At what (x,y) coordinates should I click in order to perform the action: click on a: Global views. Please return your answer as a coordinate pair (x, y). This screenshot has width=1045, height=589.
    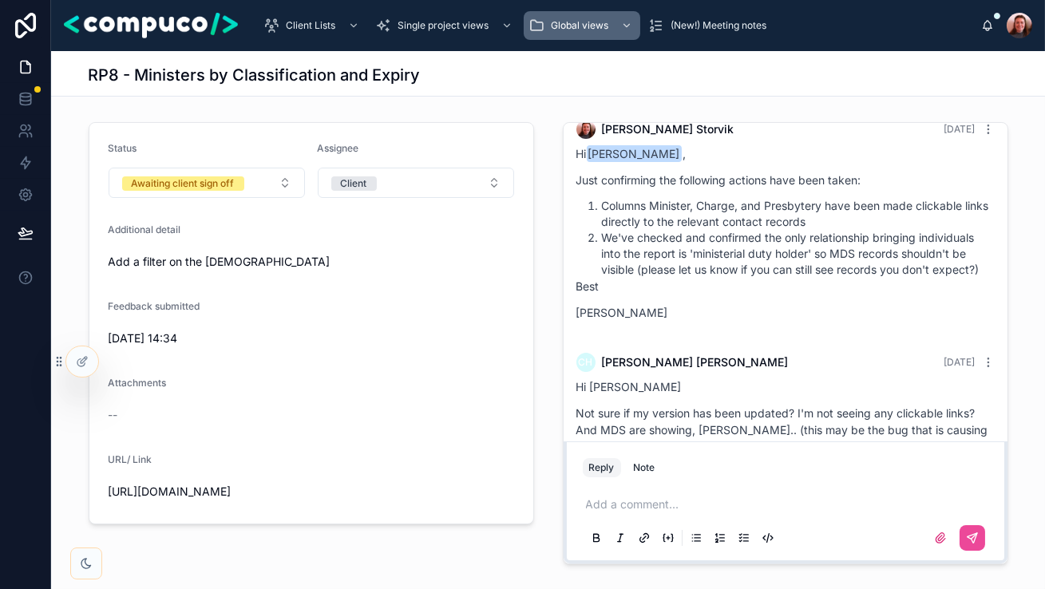
    Looking at the image, I should click on (582, 26).